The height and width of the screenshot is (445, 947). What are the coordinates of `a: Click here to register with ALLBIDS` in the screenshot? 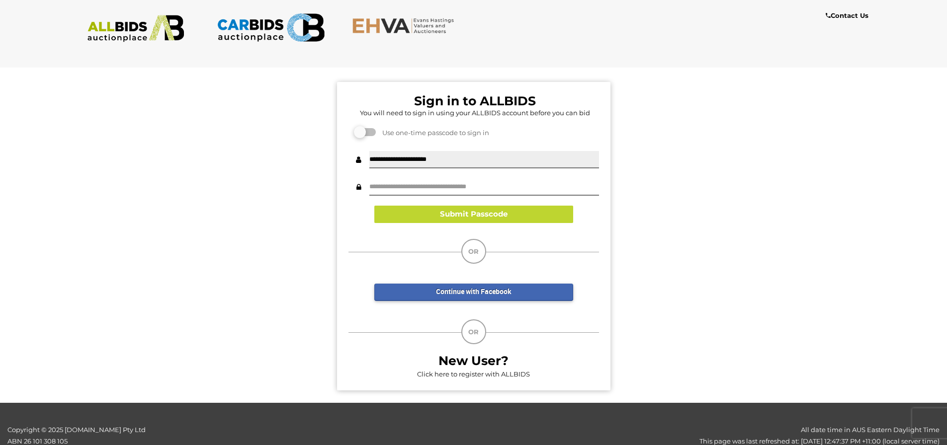 It's located at (473, 374).